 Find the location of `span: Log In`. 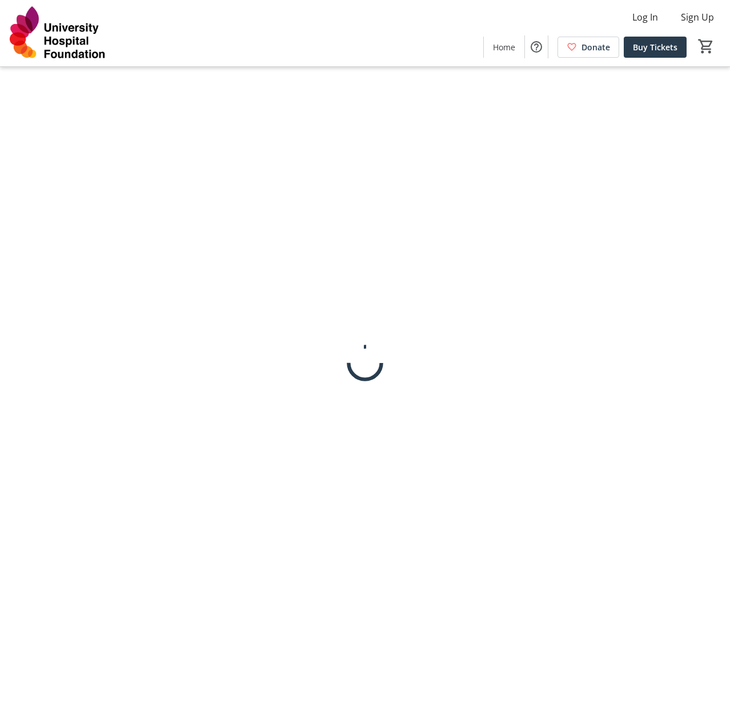

span: Log In is located at coordinates (645, 17).